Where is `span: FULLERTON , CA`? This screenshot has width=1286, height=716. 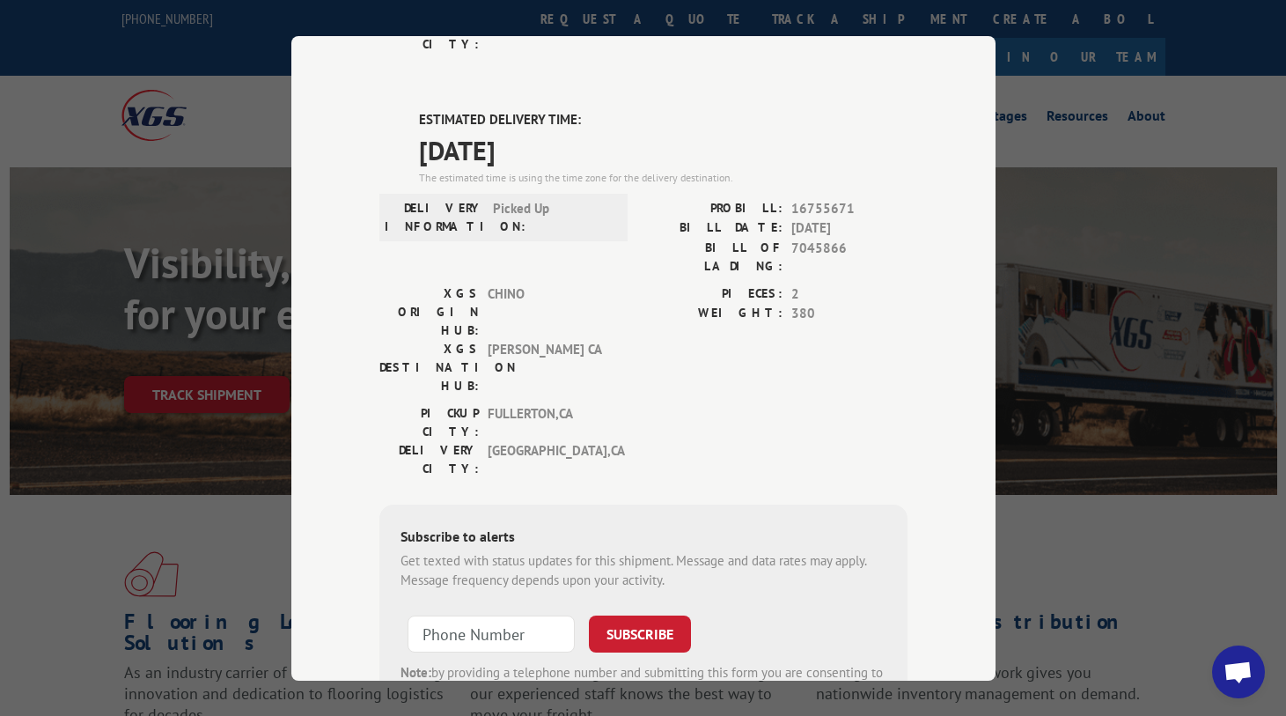
span: FULLERTON , CA is located at coordinates (547, 422).